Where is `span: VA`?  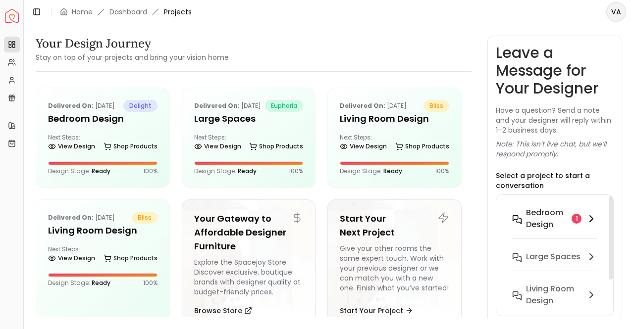 span: VA is located at coordinates (616, 12).